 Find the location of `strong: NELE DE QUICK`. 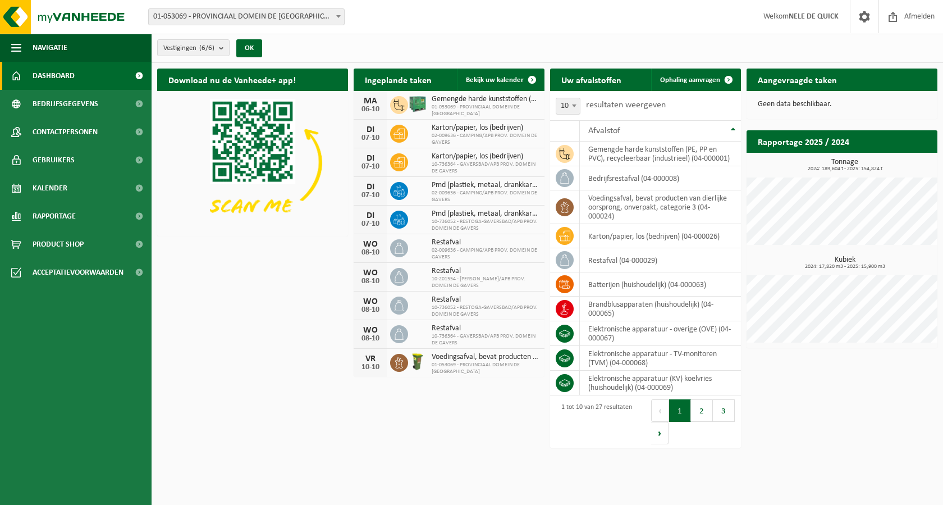

strong: NELE DE QUICK is located at coordinates (814, 16).